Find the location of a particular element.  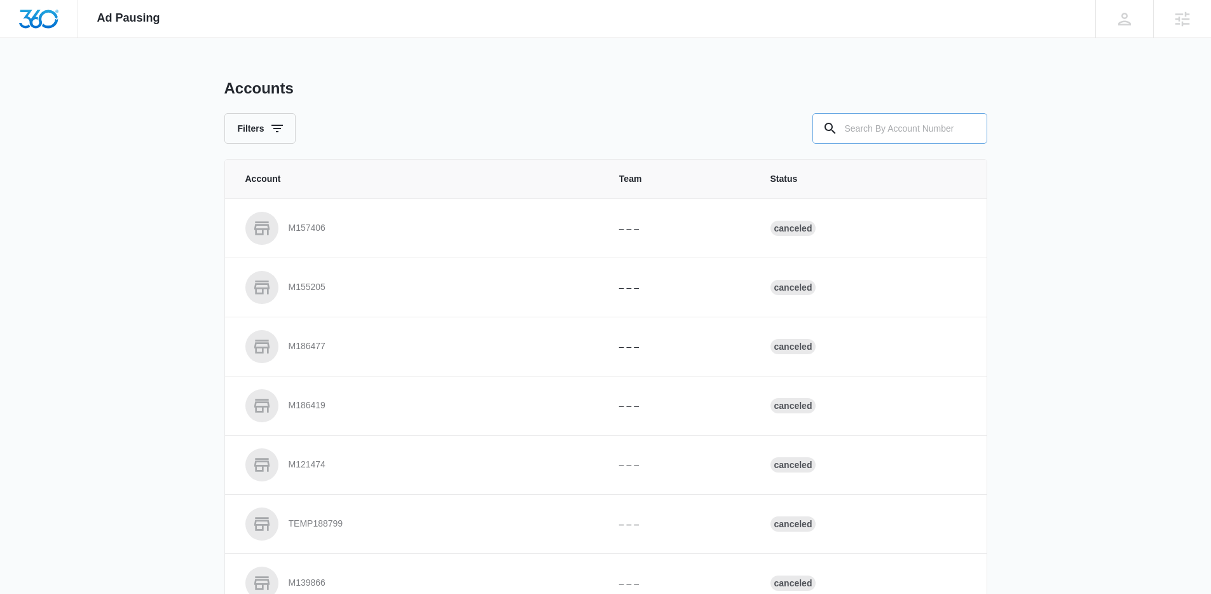

span: Ad Pausing is located at coordinates (128, 18).